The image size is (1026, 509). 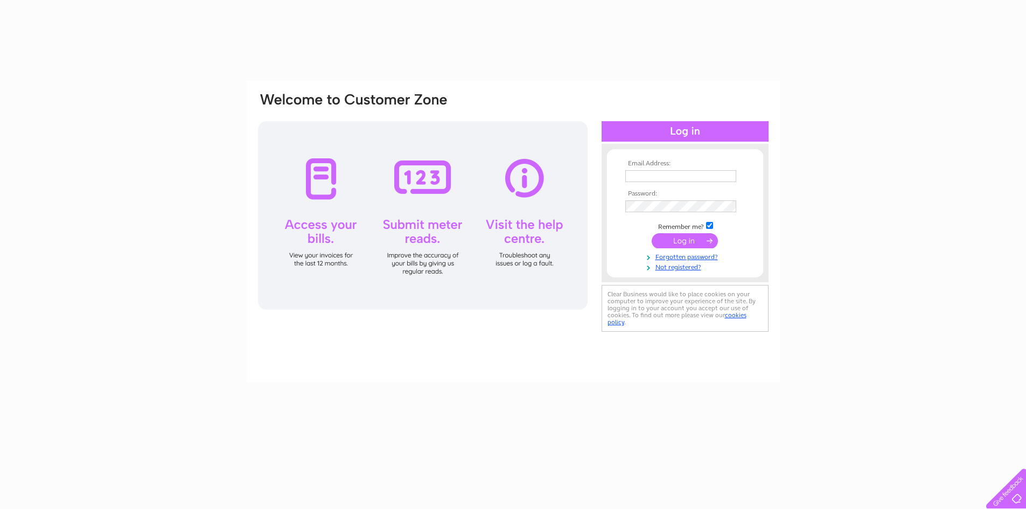 What do you see at coordinates (684, 241) in the screenshot?
I see `input: Submit` at bounding box center [684, 241].